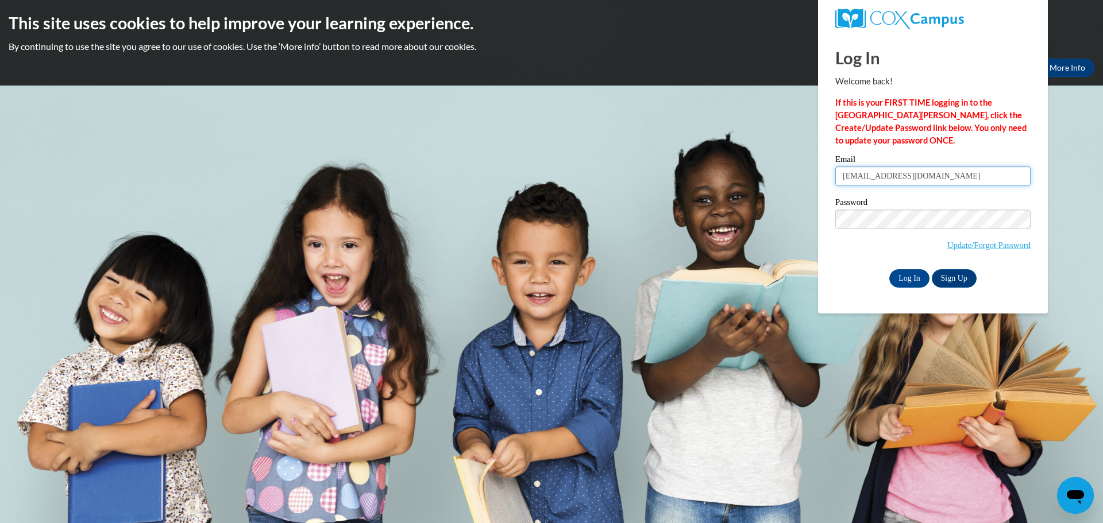 This screenshot has width=1103, height=523. I want to click on p: Welcome back!, so click(933, 82).